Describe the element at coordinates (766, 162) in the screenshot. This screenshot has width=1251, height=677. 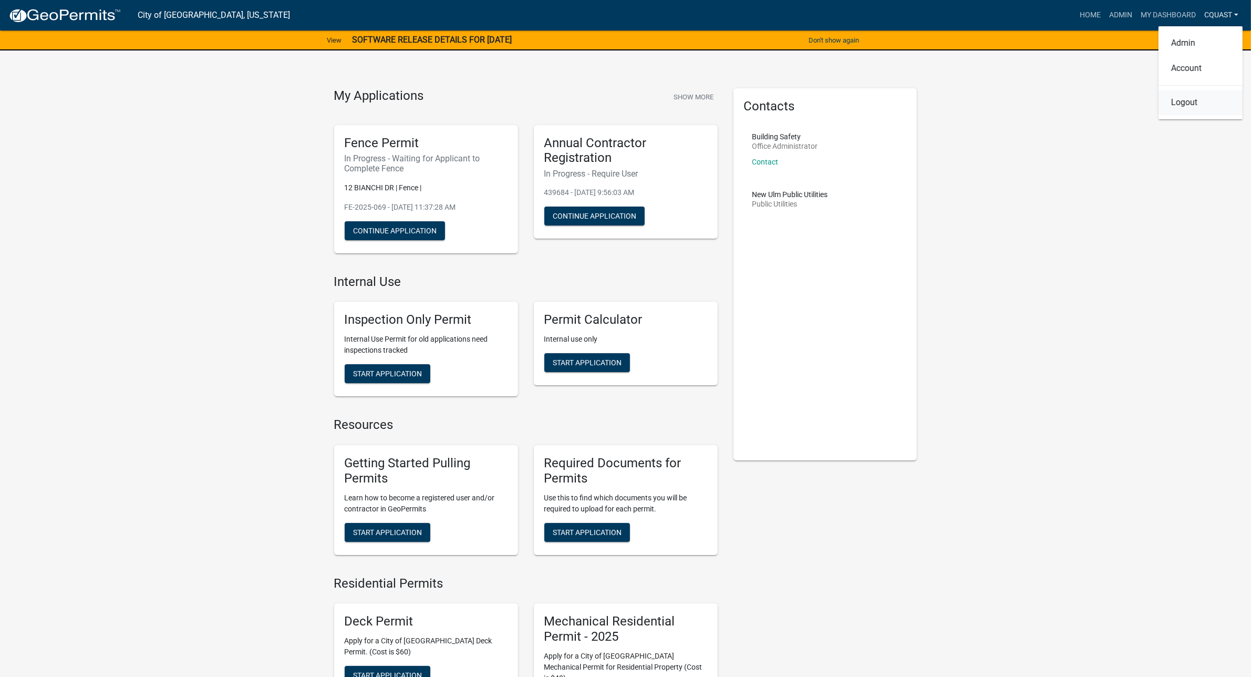
I see `a: Contact` at that location.